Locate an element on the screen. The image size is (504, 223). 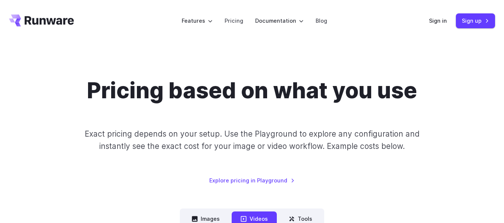
a: Sign in is located at coordinates (438, 21).